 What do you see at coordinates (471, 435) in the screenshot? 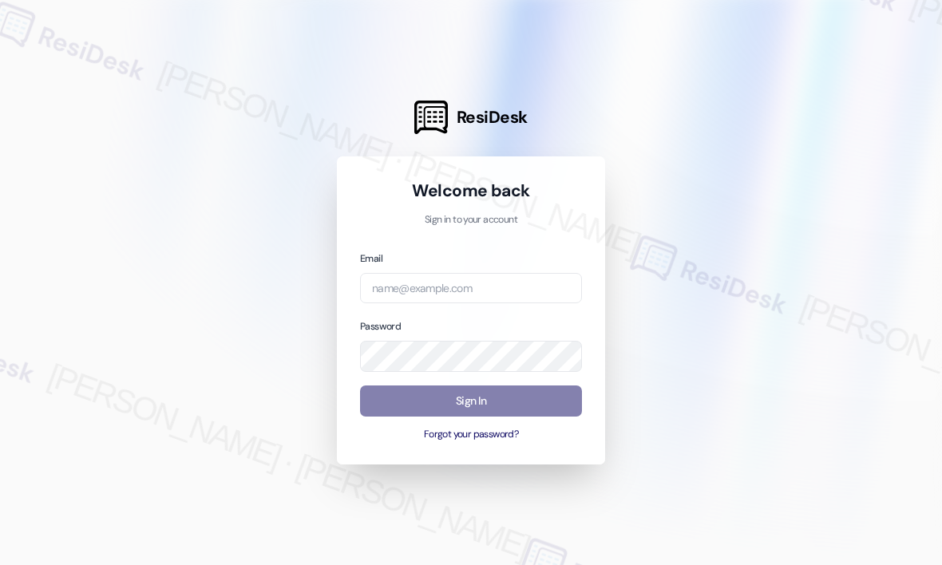
I see `button: Forgot your password?` at bounding box center [471, 435].